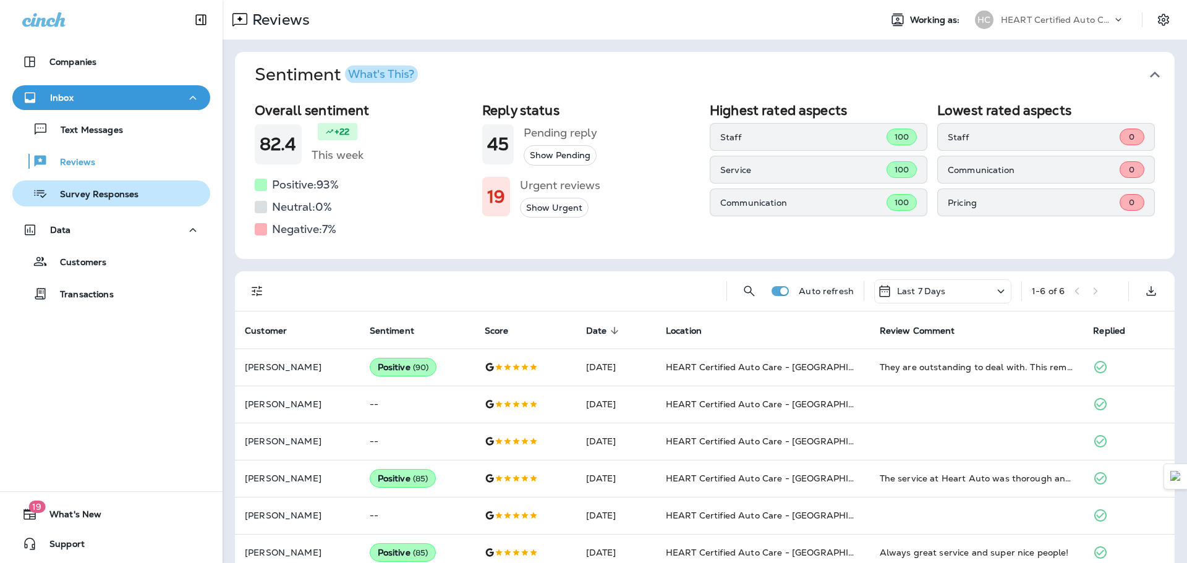 The image size is (1187, 563). I want to click on button: Companies, so click(111, 62).